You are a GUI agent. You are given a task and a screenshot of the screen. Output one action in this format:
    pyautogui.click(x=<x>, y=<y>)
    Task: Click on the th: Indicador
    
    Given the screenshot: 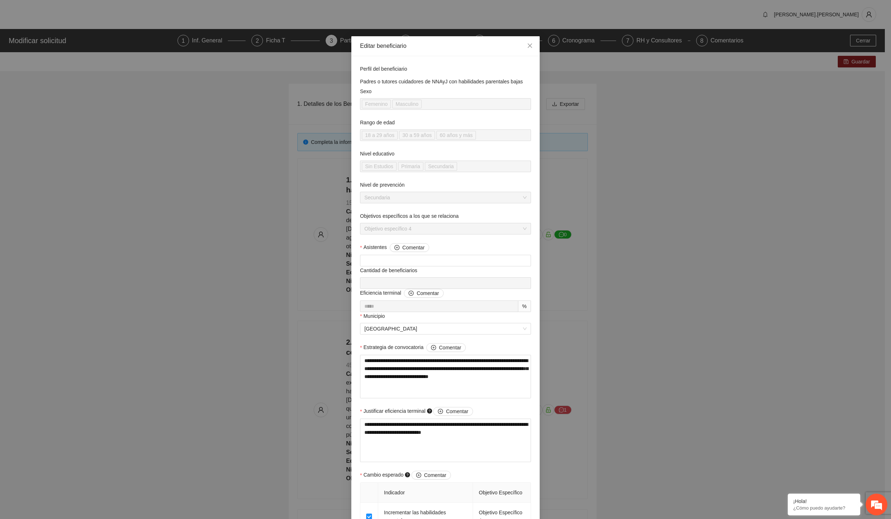 What is the action you would take?
    pyautogui.click(x=426, y=492)
    